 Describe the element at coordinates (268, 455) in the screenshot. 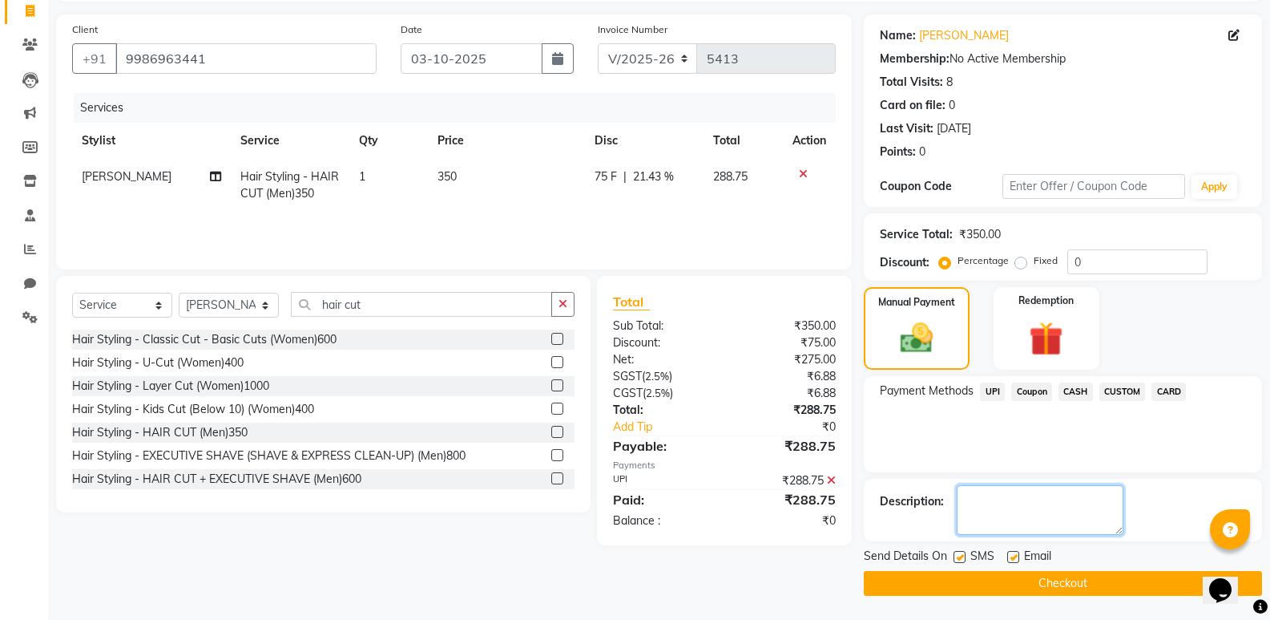

I see `div: Hair Styling - EXECUTIVE SHAVE (SHAVE & EXPRESS CLEAN-UP) (Men)800` at that location.